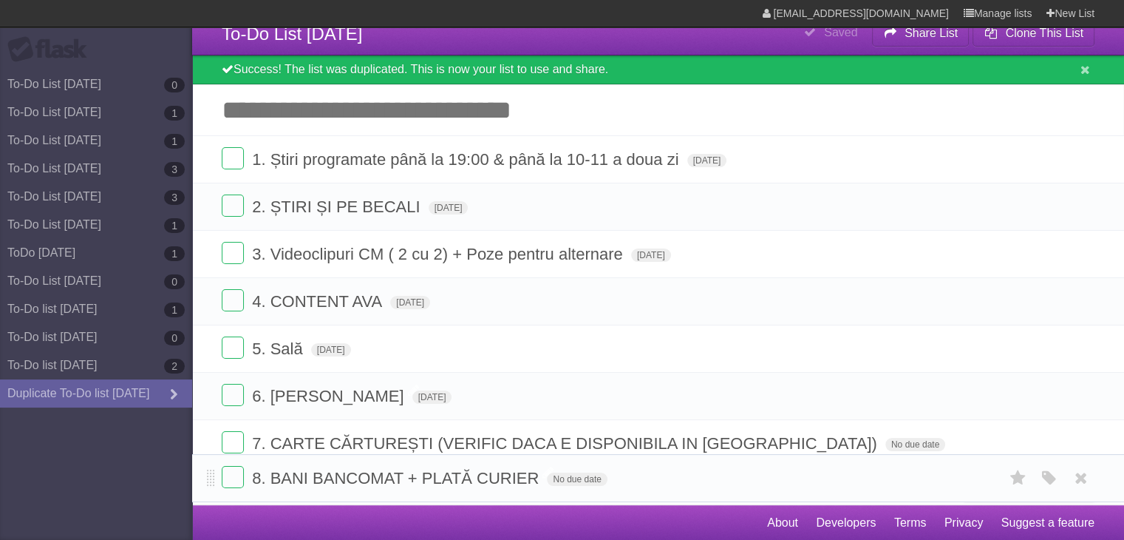 The width and height of the screenshot is (1124, 540). What do you see at coordinates (174, 366) in the screenshot?
I see `b: 2` at bounding box center [174, 366].